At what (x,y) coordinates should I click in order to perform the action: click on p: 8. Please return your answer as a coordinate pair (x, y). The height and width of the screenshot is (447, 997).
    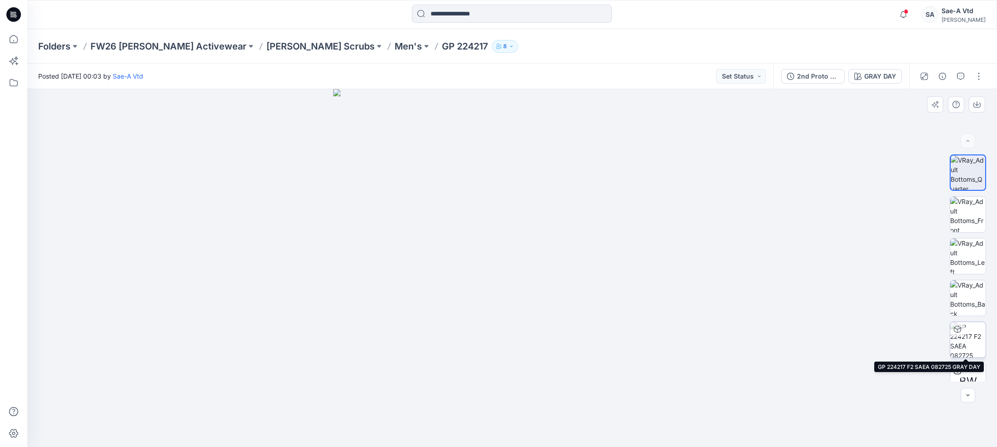
    Looking at the image, I should click on (505, 46).